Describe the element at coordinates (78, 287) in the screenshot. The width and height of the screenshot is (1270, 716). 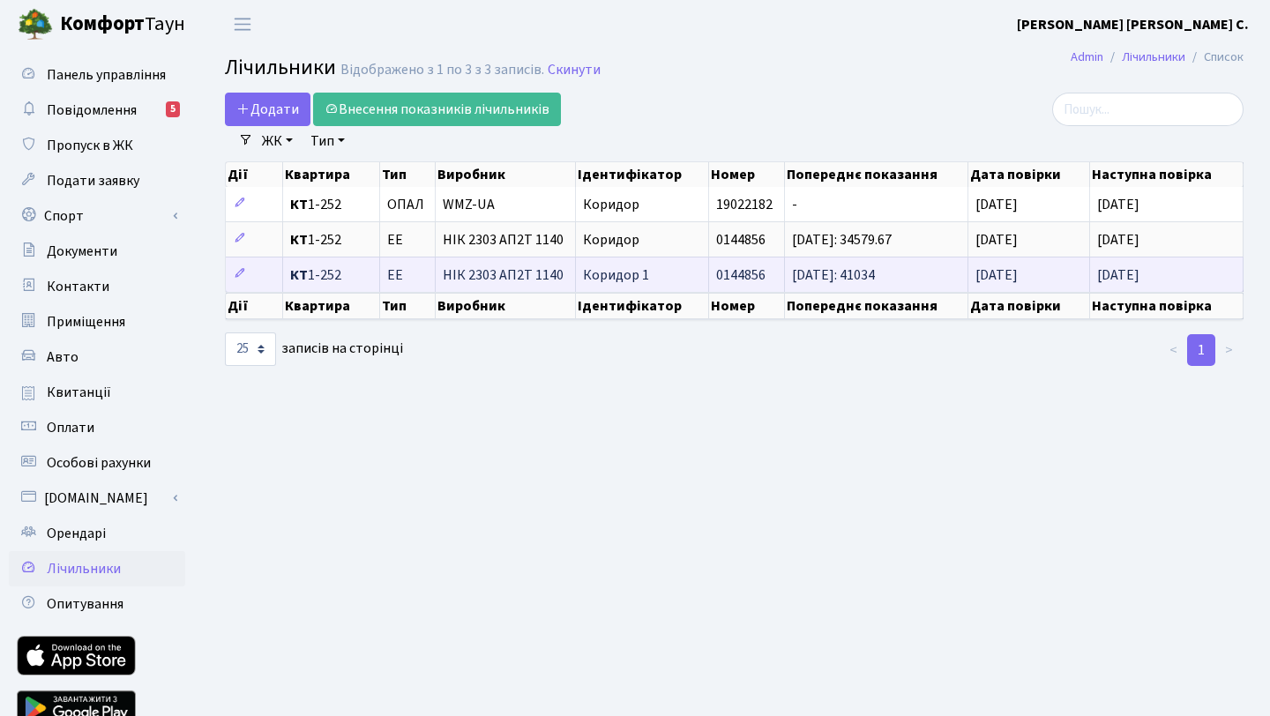
I see `span: Контакти` at that location.